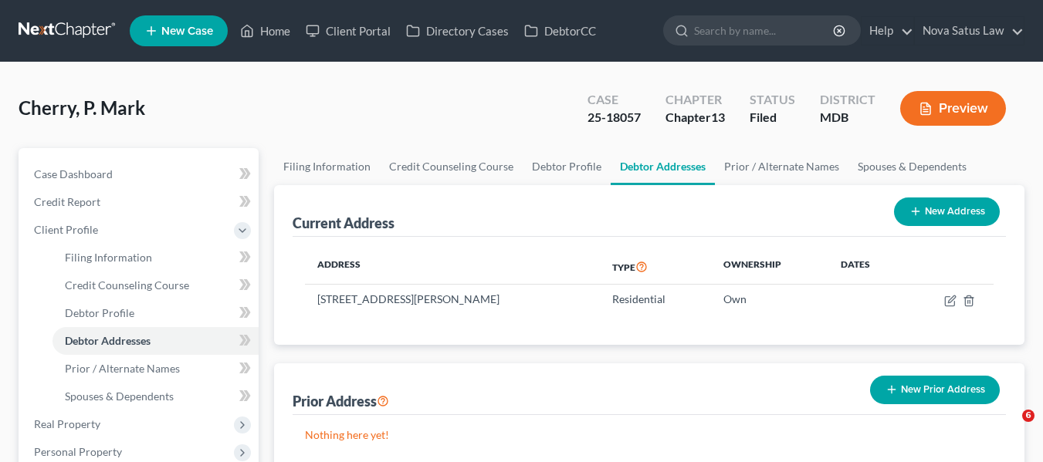 This screenshot has width=1043, height=462. What do you see at coordinates (947, 212) in the screenshot?
I see `button: New Address` at bounding box center [947, 212].